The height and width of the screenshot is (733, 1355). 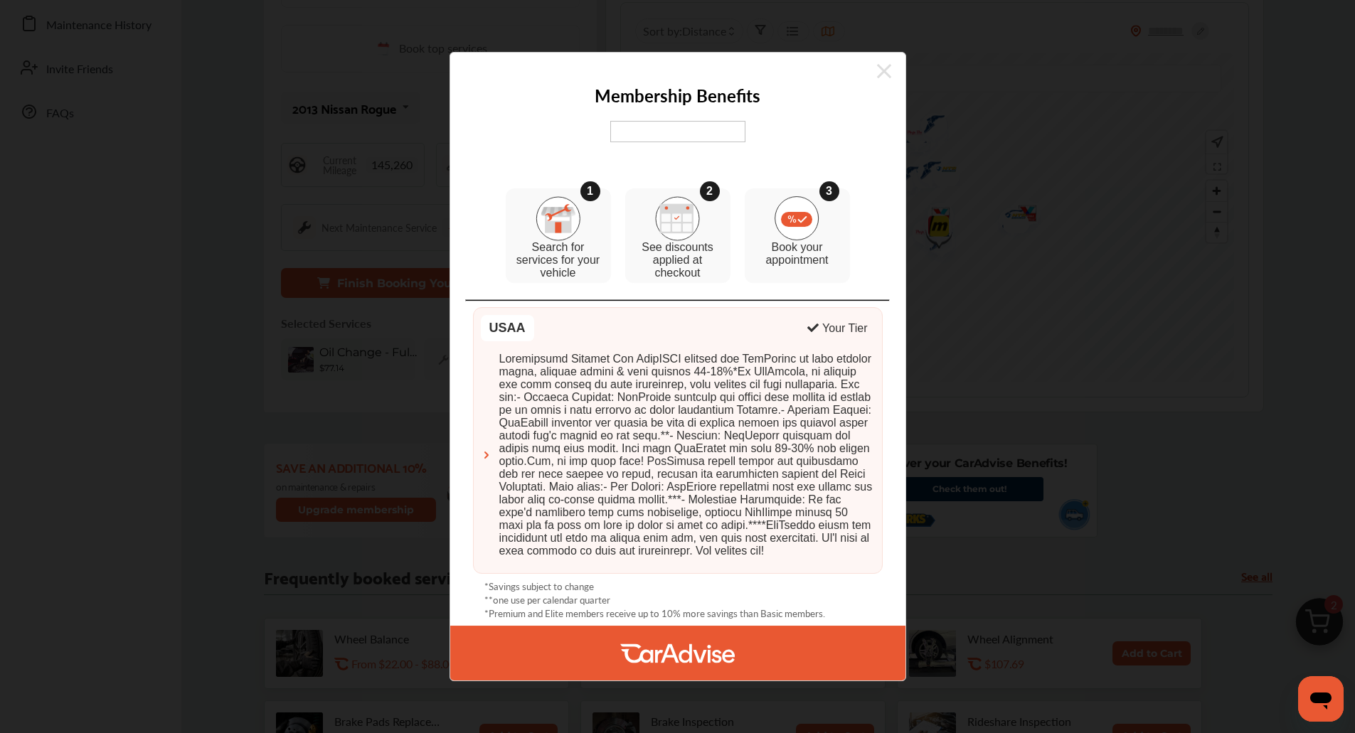 What do you see at coordinates (590, 191) in the screenshot?
I see `div: 1` at bounding box center [590, 191].